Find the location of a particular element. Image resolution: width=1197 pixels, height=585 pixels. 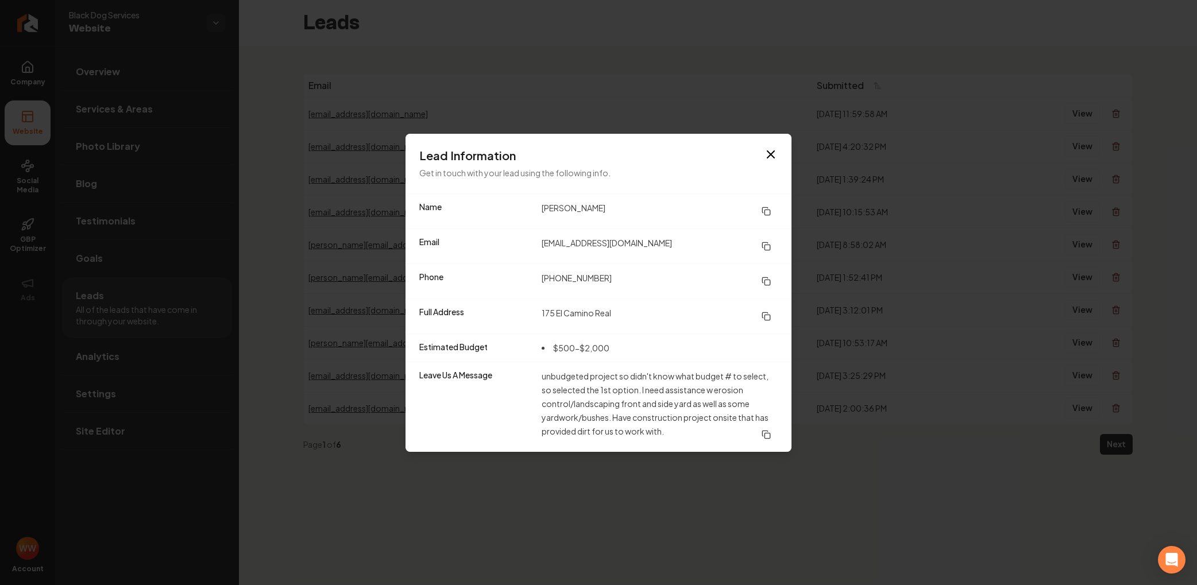

li: $500-$2,000 is located at coordinates (575, 348).